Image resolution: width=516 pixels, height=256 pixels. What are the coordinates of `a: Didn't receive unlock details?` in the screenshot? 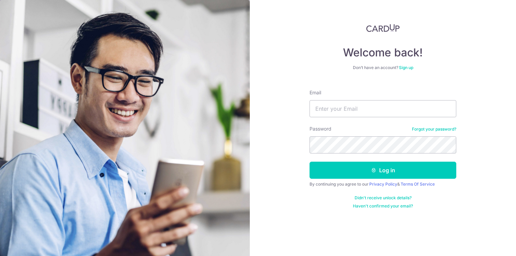 It's located at (383, 198).